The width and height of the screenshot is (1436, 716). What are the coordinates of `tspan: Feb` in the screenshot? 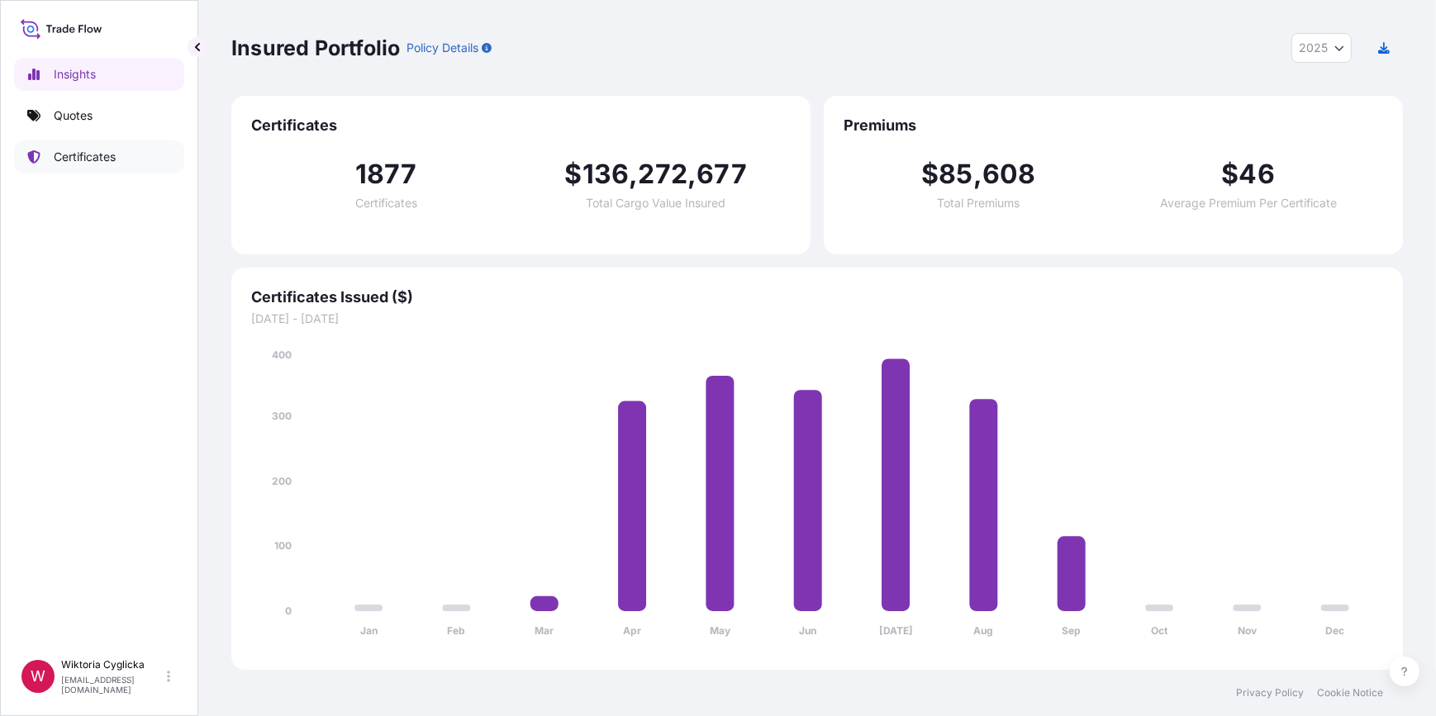 It's located at (457, 631).